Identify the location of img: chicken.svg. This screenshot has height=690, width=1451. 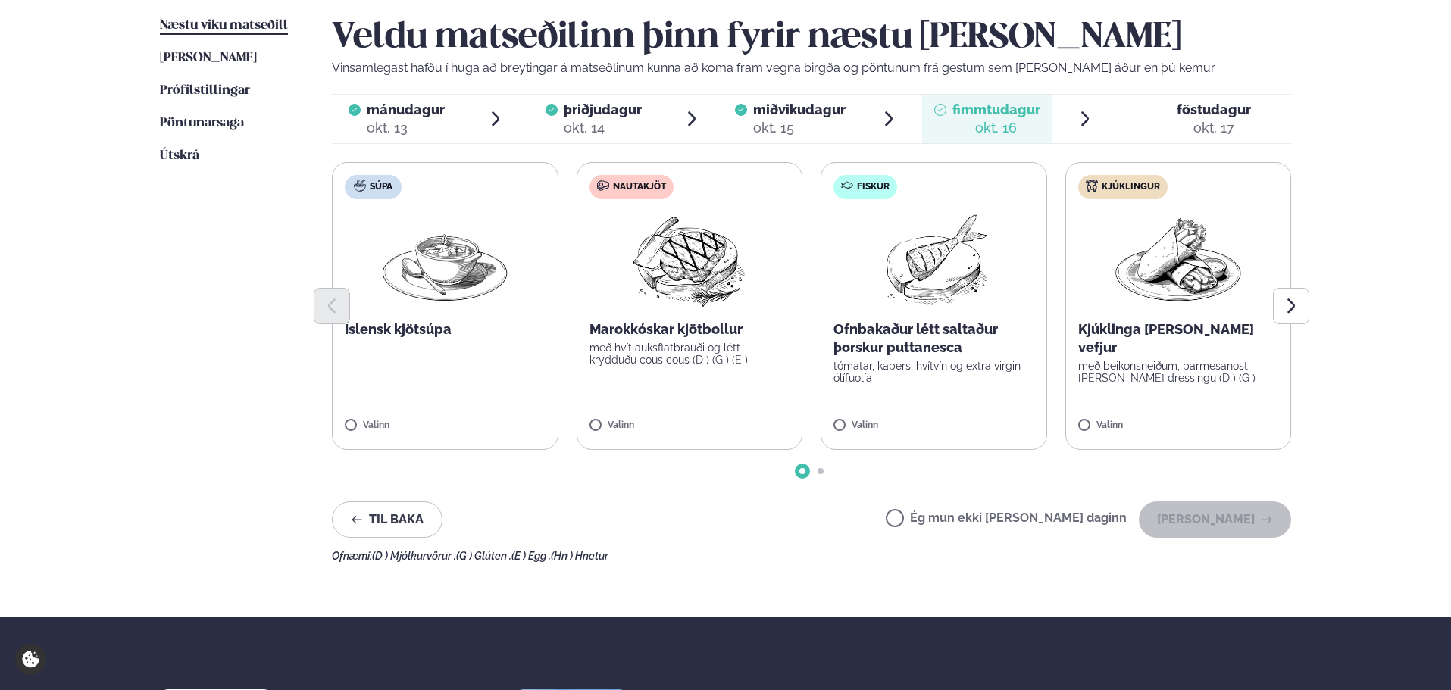
(1092, 186).